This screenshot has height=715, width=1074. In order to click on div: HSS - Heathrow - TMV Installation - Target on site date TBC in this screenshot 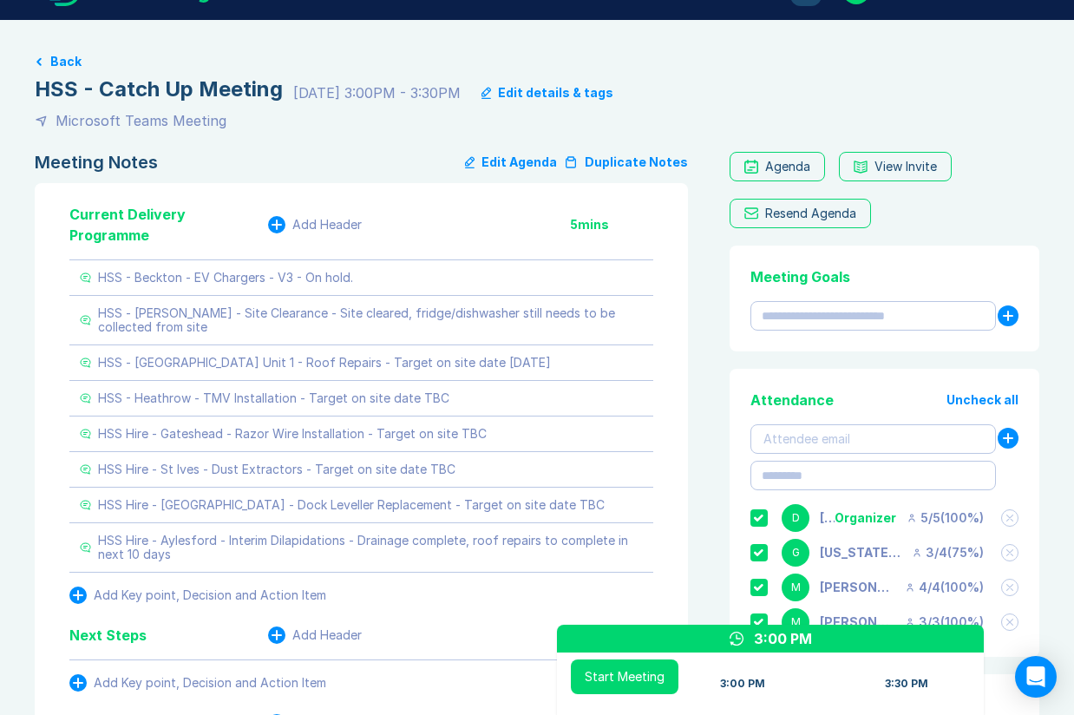, I will do `click(273, 398)`.